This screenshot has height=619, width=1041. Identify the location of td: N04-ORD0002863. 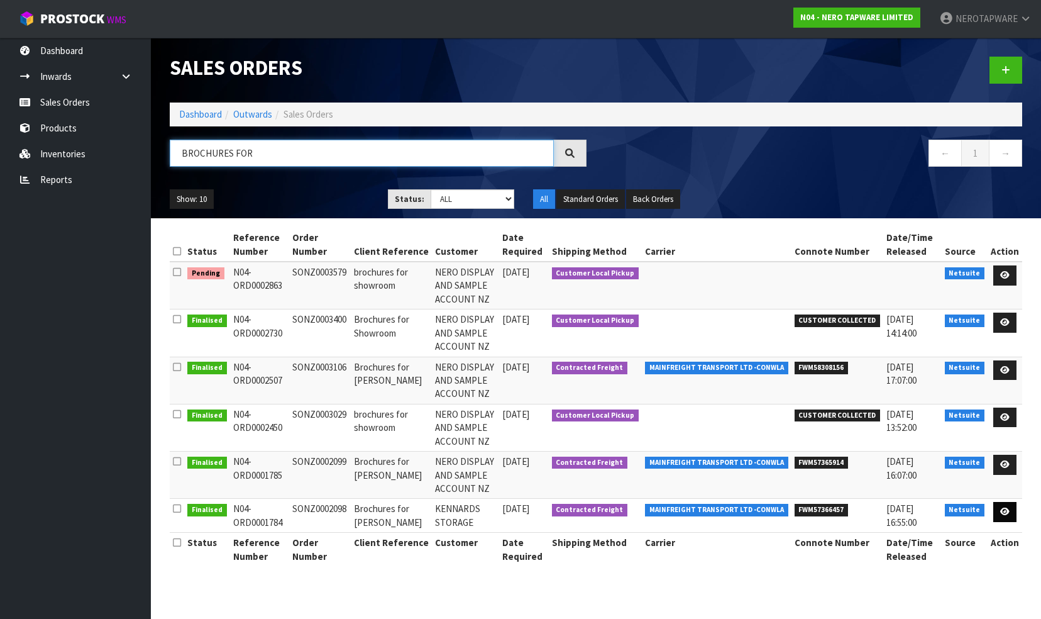
(260, 285).